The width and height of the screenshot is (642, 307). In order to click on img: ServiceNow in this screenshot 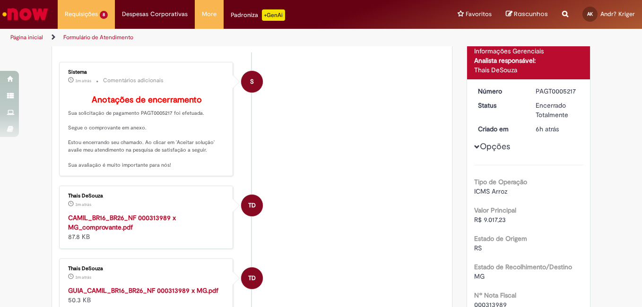, I will do `click(25, 14)`.